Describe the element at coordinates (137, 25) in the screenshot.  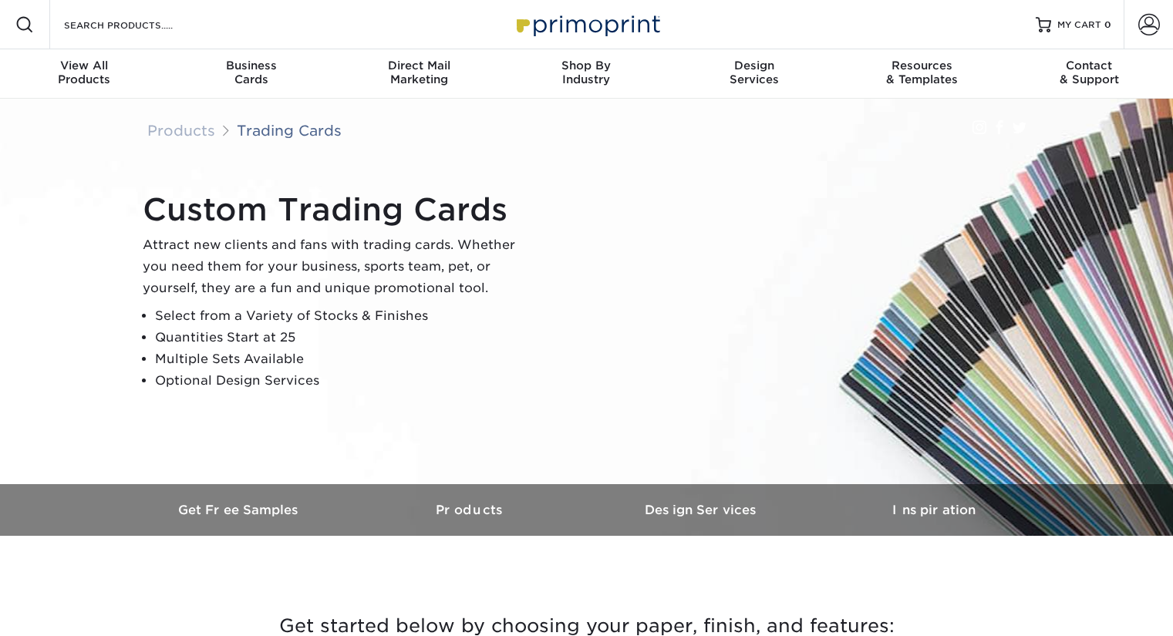
I see `input: SEARCH PRODUCTS.....` at that location.